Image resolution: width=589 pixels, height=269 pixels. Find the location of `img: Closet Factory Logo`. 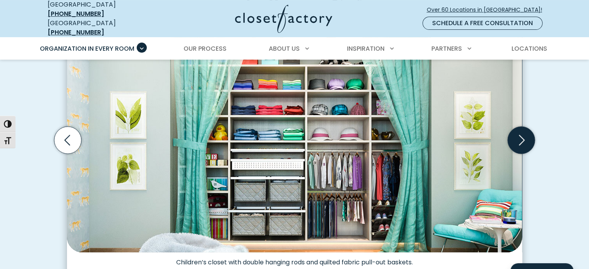

img: Closet Factory Logo is located at coordinates (284, 19).